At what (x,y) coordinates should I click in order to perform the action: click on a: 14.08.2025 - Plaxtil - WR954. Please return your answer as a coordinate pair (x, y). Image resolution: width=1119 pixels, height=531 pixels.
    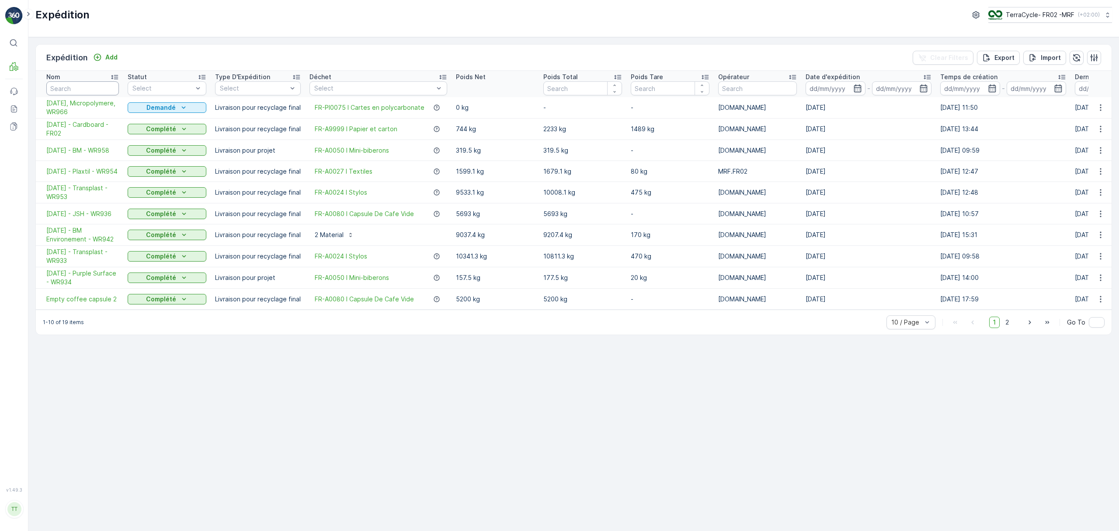
    Looking at the image, I should click on (83, 171).